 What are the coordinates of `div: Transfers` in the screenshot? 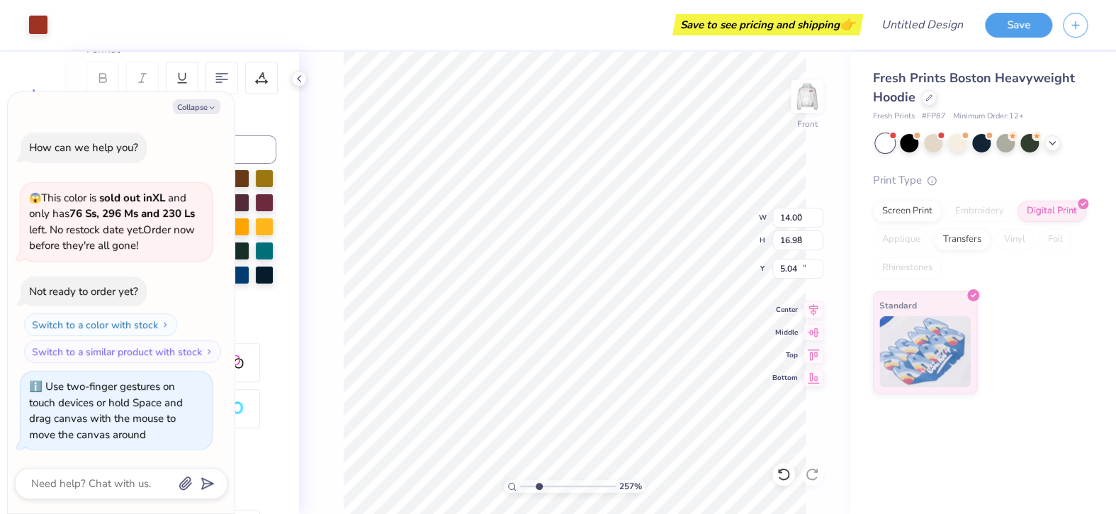 It's located at (962, 240).